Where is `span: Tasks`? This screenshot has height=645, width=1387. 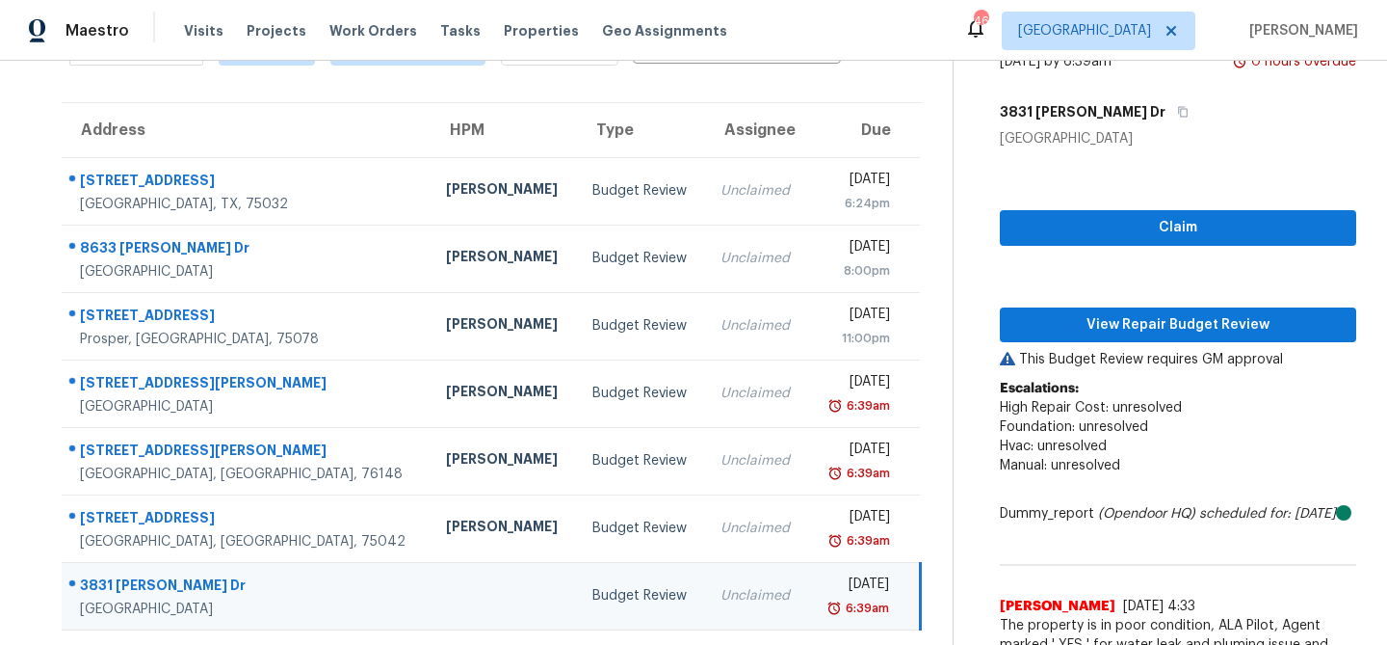
span: Tasks is located at coordinates (461, 31).